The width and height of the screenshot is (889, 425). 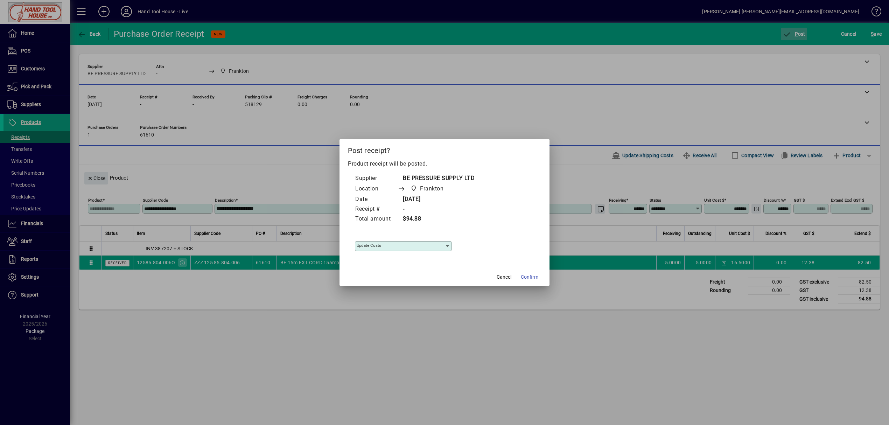 I want to click on td: Supplier, so click(x=376, y=179).